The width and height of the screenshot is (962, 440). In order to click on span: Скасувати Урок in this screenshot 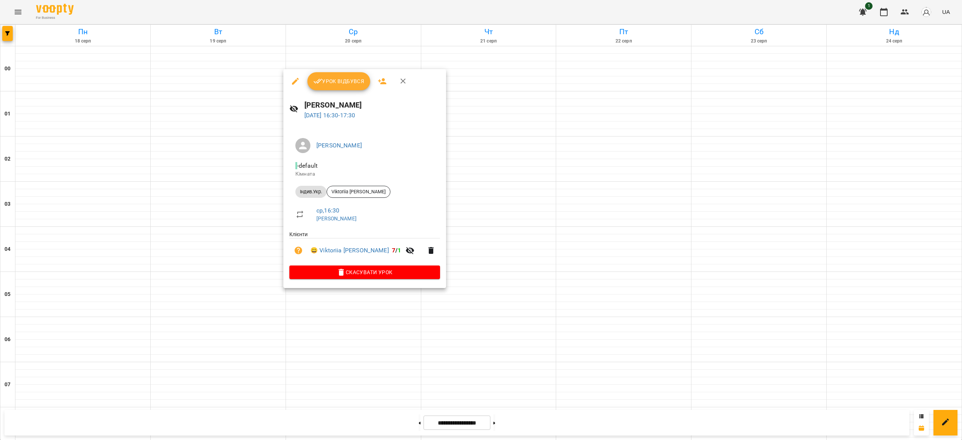, I will do `click(364, 272)`.